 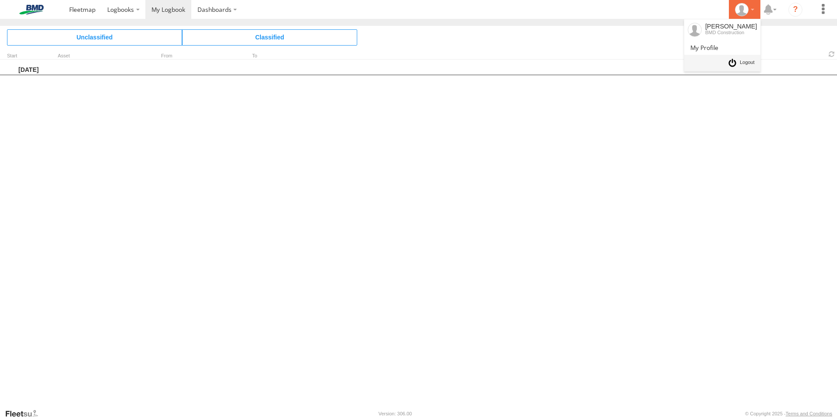 What do you see at coordinates (193, 56) in the screenshot?
I see `div: From` at bounding box center [193, 56].